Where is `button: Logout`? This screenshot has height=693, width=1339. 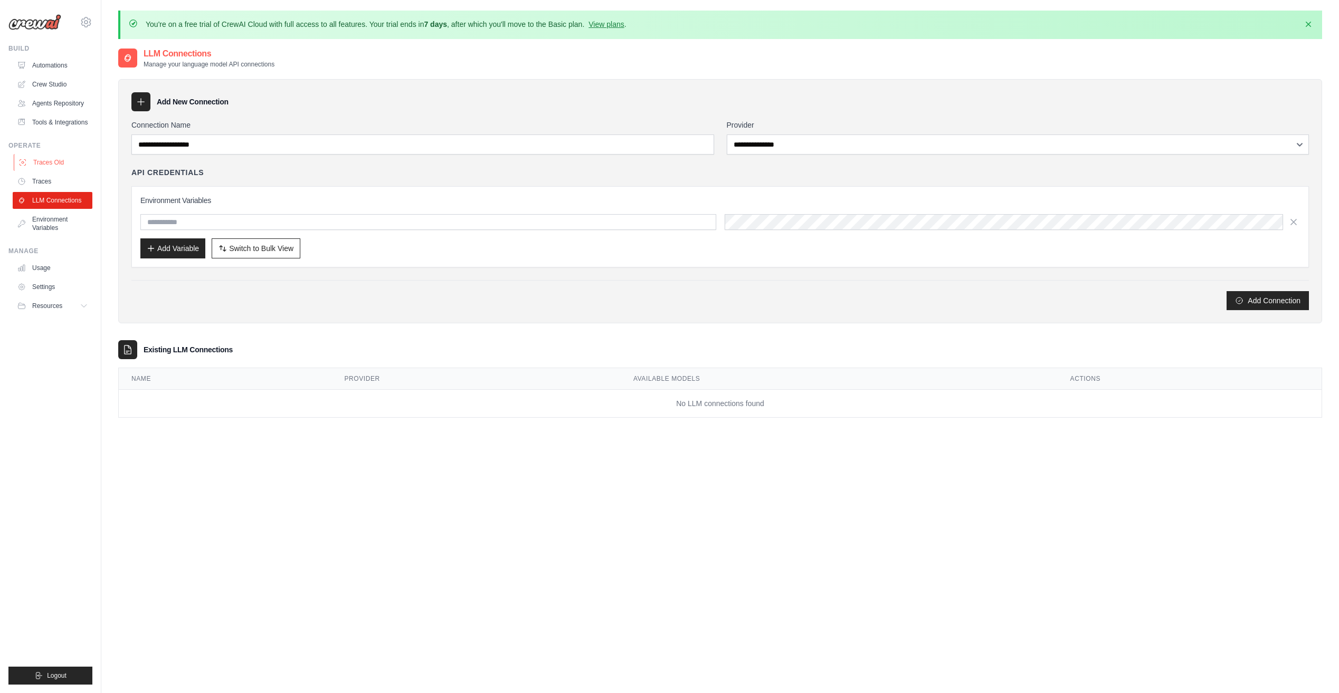
button: Logout is located at coordinates (50, 676).